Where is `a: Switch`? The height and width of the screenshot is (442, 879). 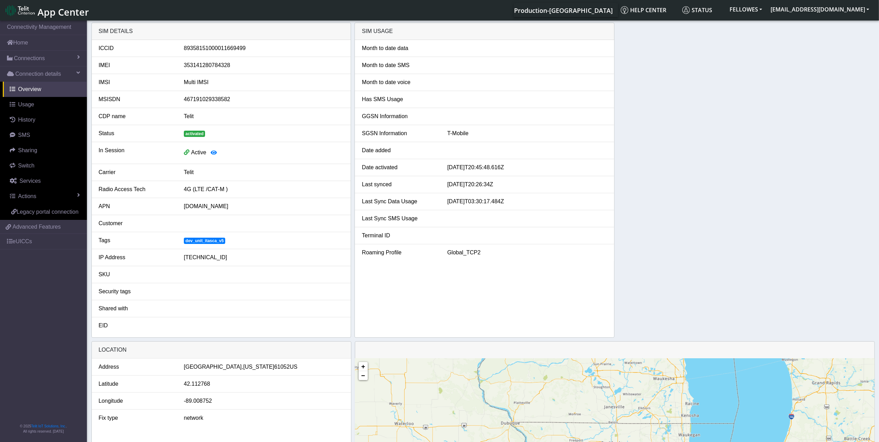
a: Switch is located at coordinates (45, 166).